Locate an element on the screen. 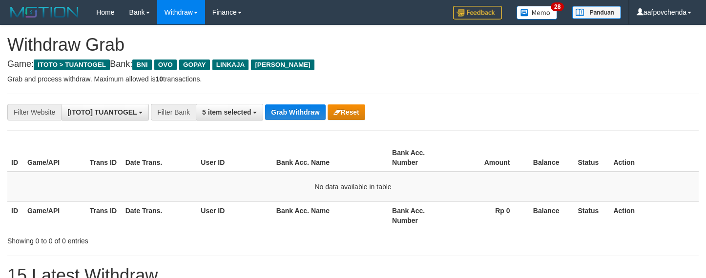 The image size is (706, 278). th: Rp 0 is located at coordinates (488, 215).